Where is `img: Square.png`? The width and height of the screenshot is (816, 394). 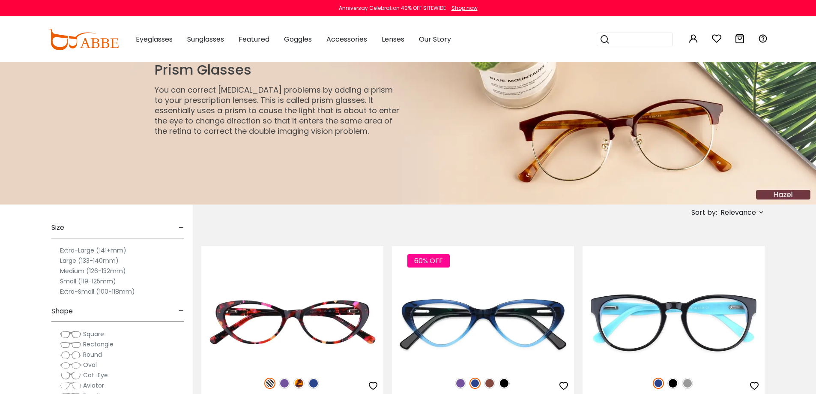
img: Square.png is located at coordinates (71, 334).